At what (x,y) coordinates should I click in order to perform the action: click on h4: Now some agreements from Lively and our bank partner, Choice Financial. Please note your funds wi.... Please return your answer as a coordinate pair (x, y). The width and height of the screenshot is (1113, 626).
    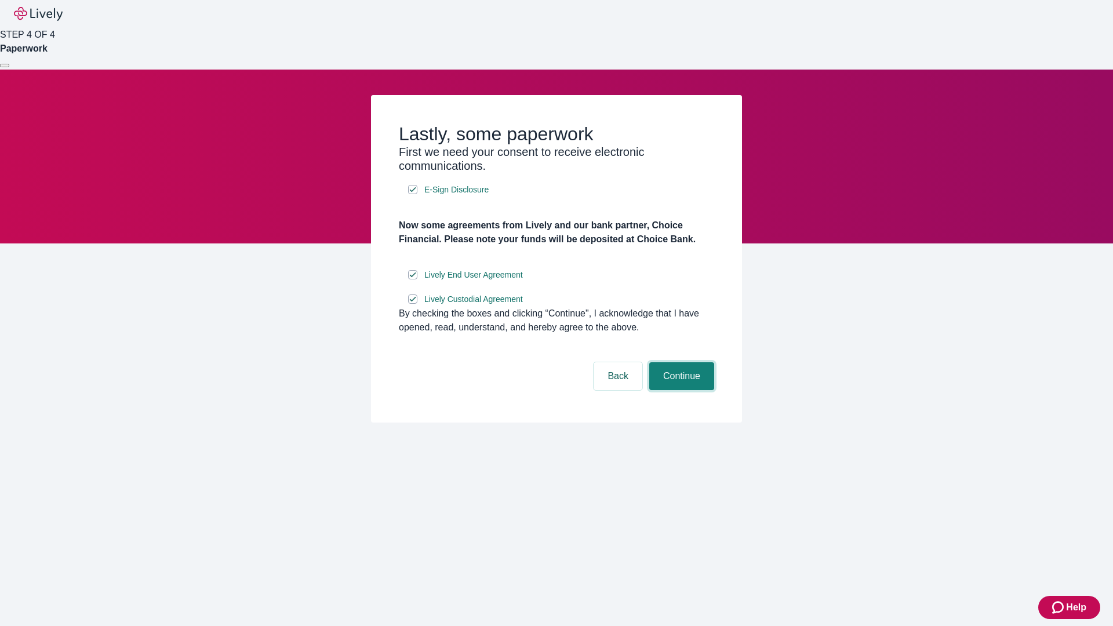
    Looking at the image, I should click on (556, 232).